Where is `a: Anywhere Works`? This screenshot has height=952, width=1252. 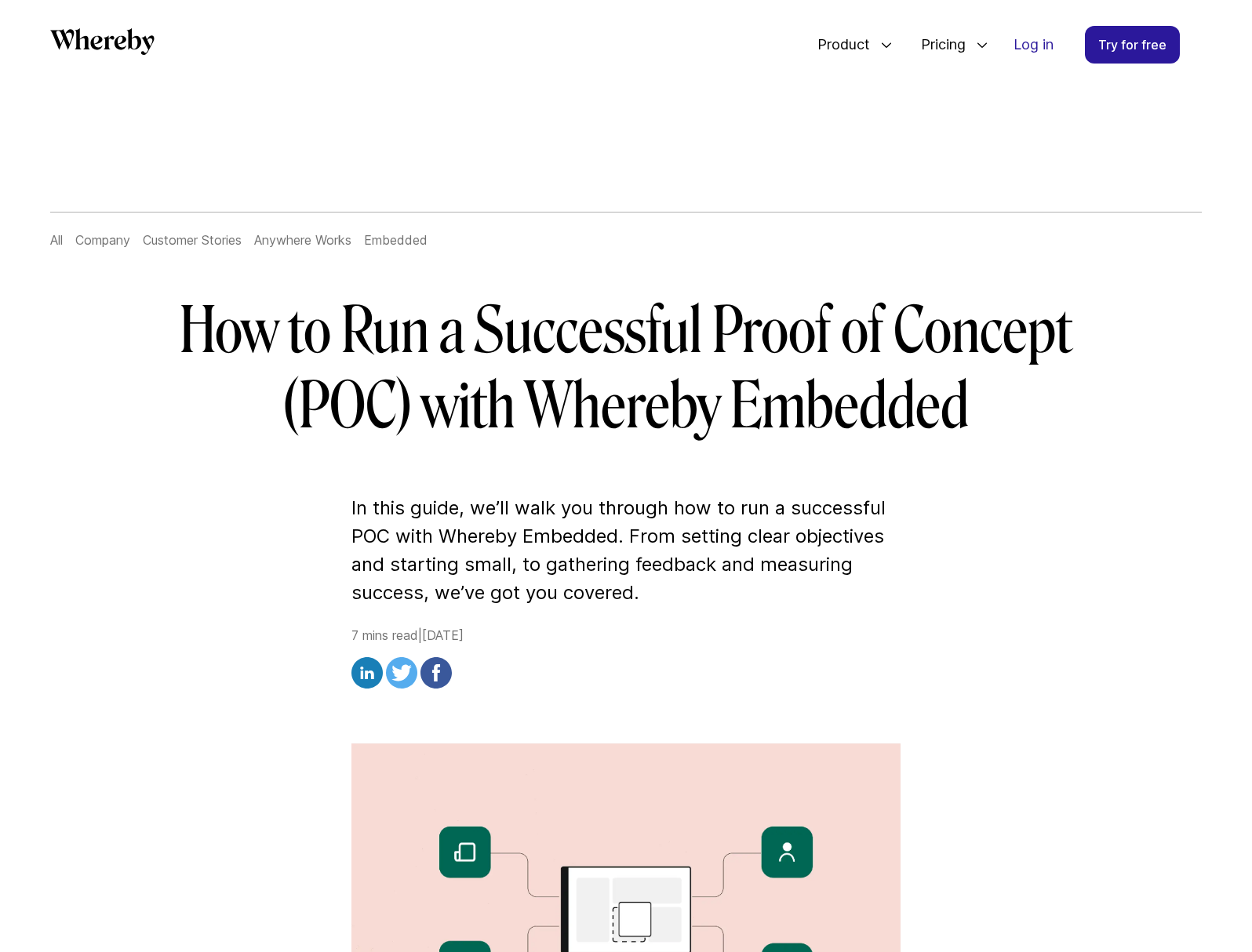
a: Anywhere Works is located at coordinates (303, 240).